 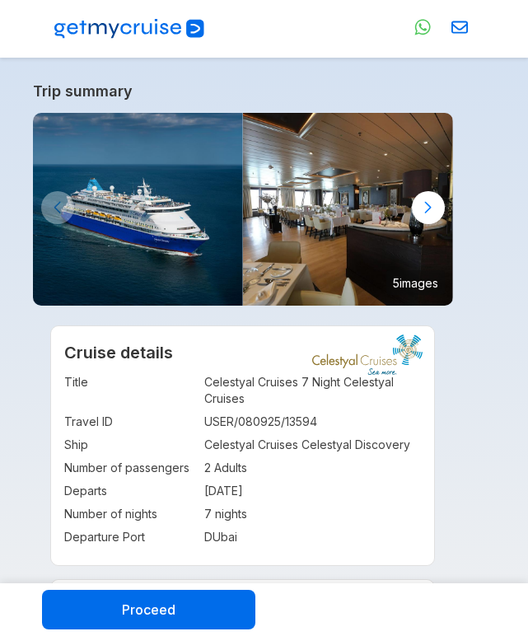 I want to click on td: Number of passengers, so click(x=130, y=468).